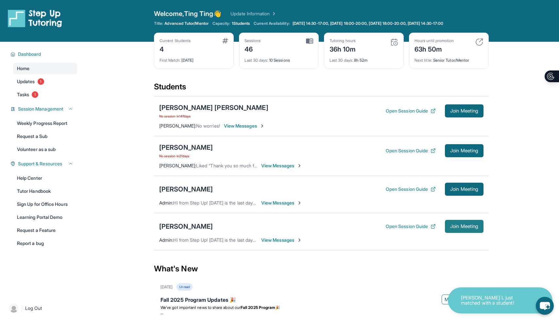 This screenshot has width=559, height=320. Describe the element at coordinates (45, 231) in the screenshot. I see `a: Request a Feature` at that location.